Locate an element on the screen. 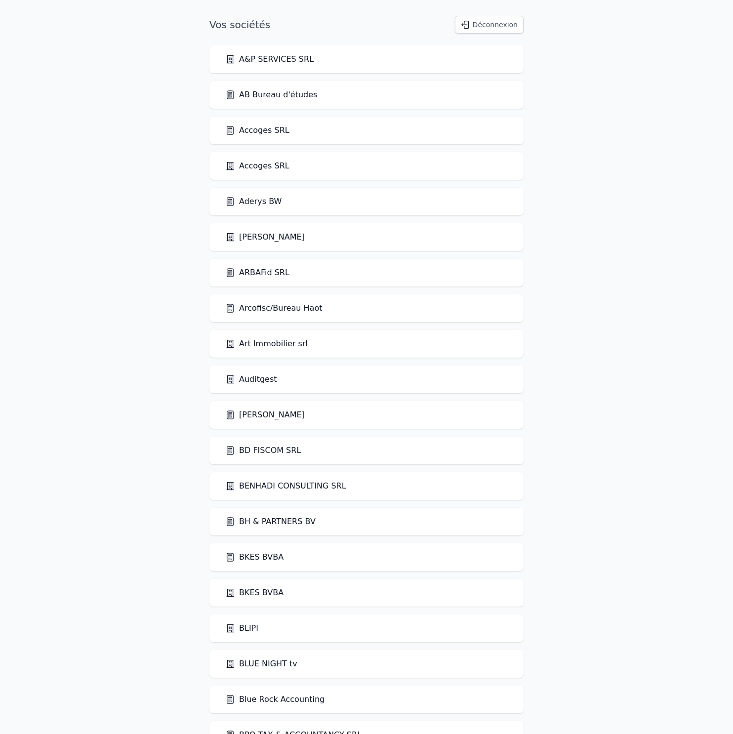 This screenshot has width=733, height=734. a: BLIPI is located at coordinates (242, 628).